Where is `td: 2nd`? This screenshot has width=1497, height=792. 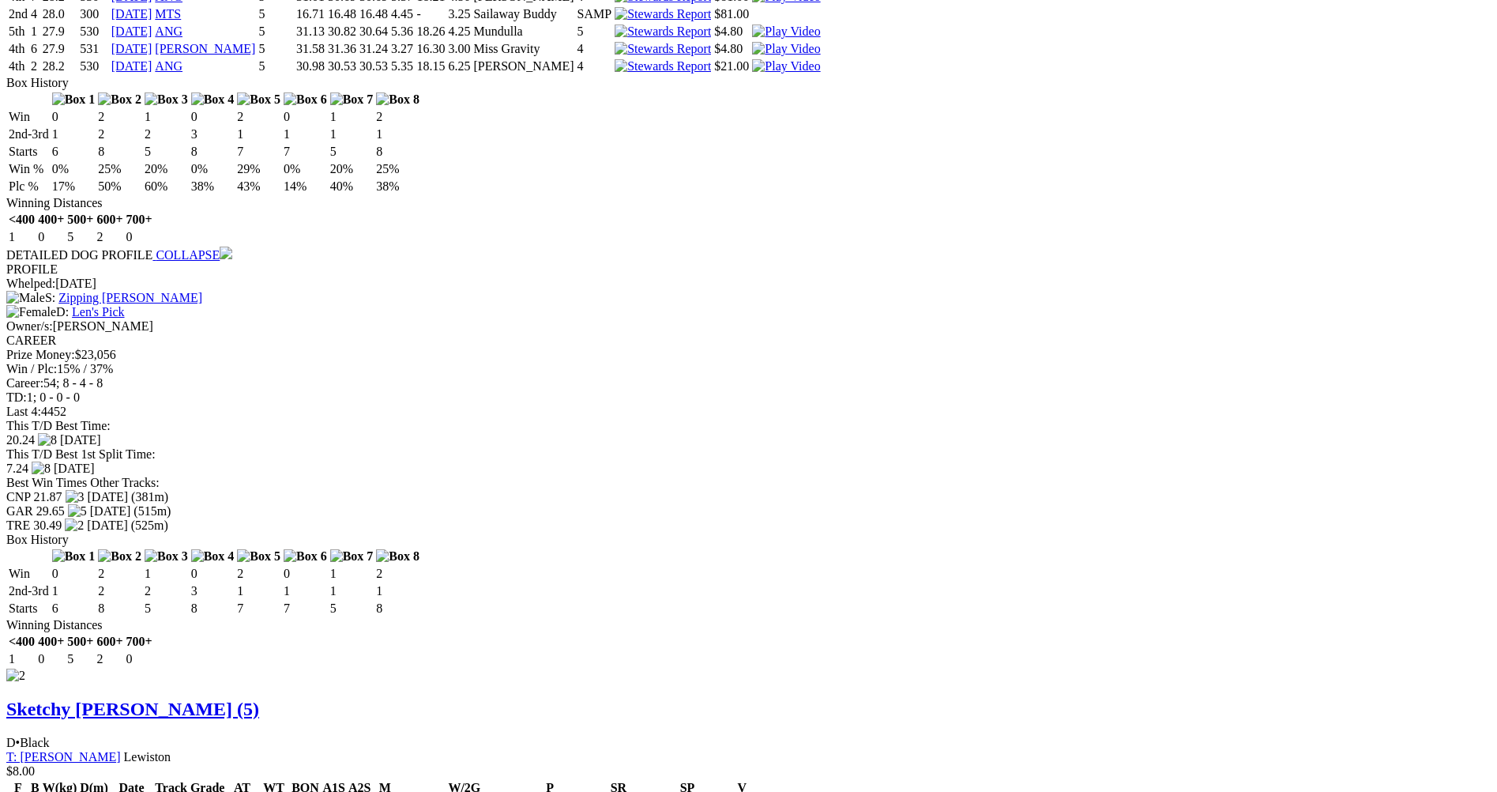
td: 2nd is located at coordinates (18, 14).